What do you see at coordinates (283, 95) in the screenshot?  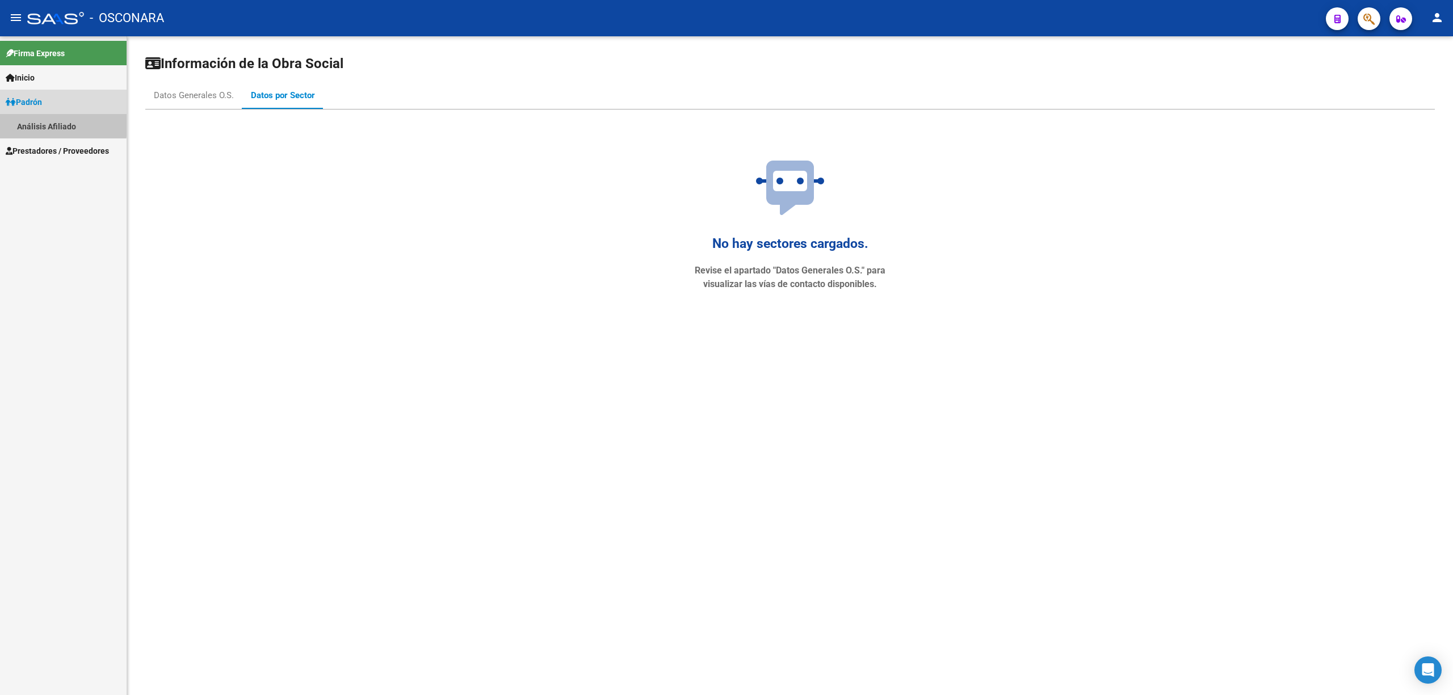 I see `div: Datos por Sector` at bounding box center [283, 95].